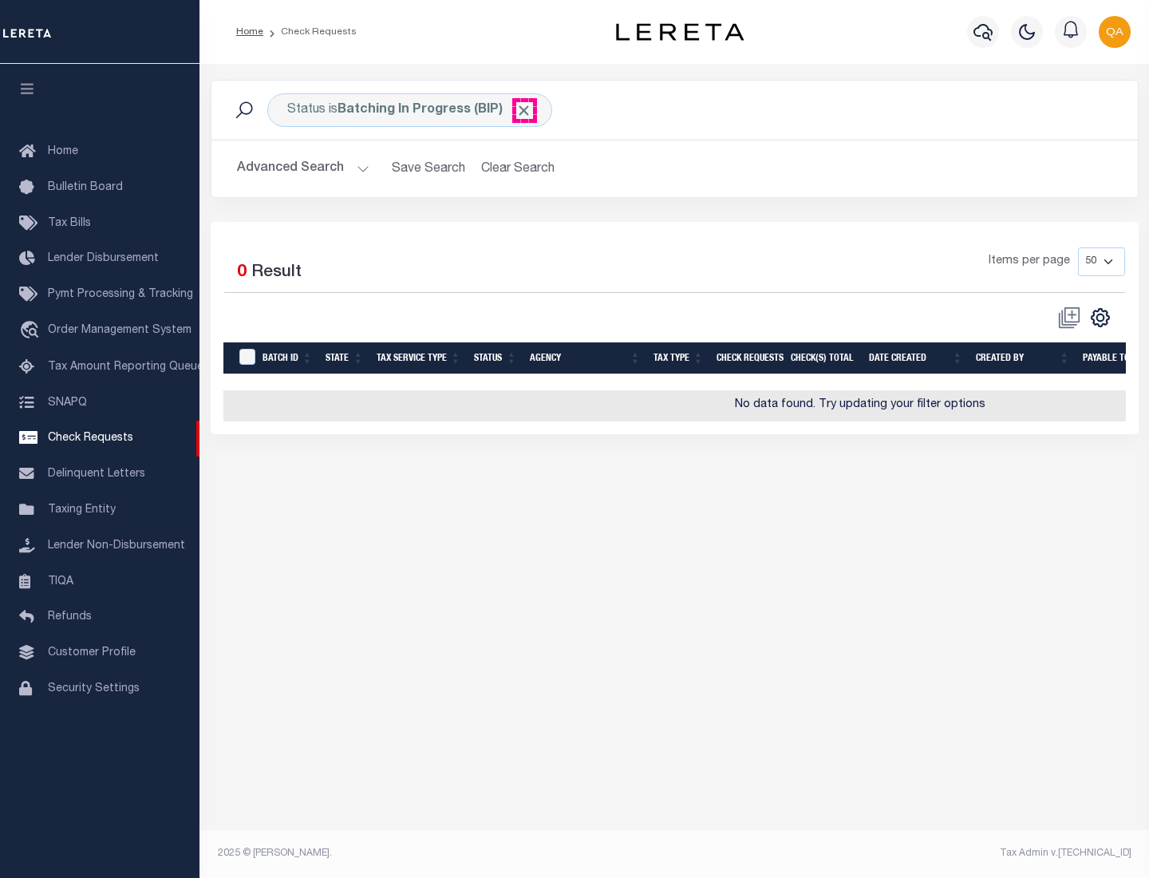 The image size is (1149, 878). What do you see at coordinates (242, 272) in the screenshot?
I see `span: 0` at bounding box center [242, 272].